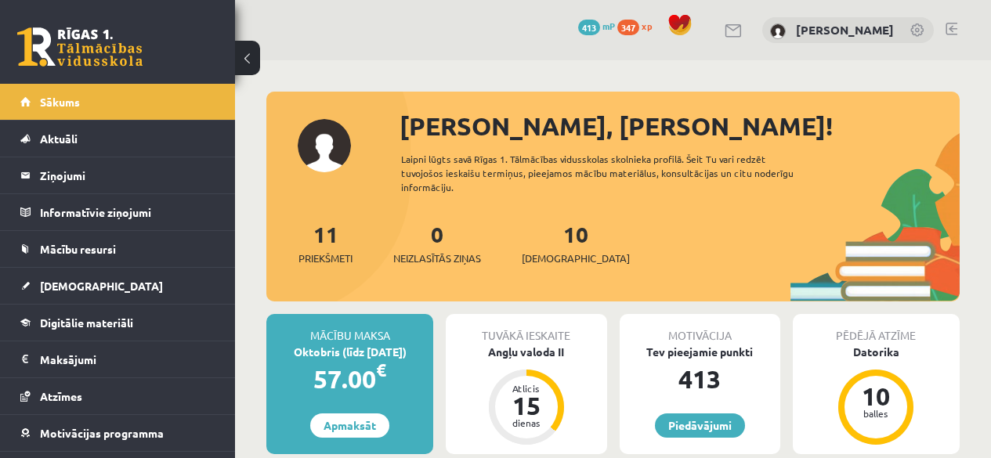 The height and width of the screenshot is (458, 991). Describe the element at coordinates (117, 433) in the screenshot. I see `a: Motivācijas programma` at that location.